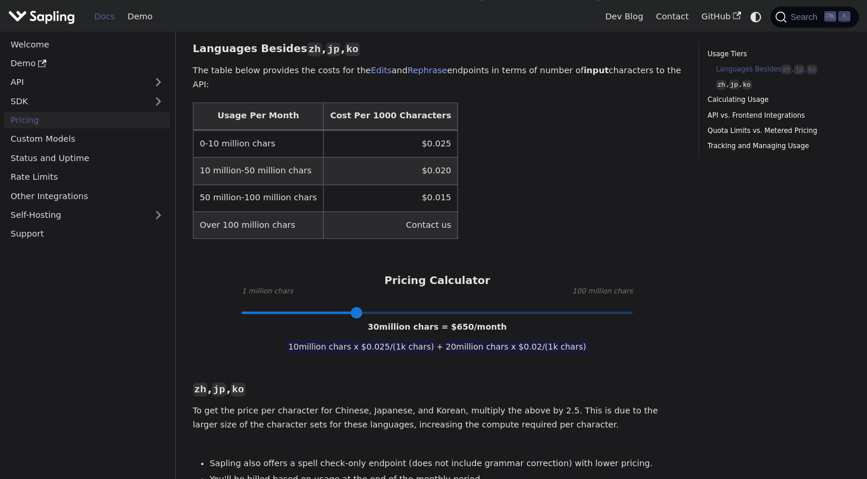 This screenshot has width=867, height=479. Describe the element at coordinates (776, 100) in the screenshot. I see `a: Calculating Usage` at that location.